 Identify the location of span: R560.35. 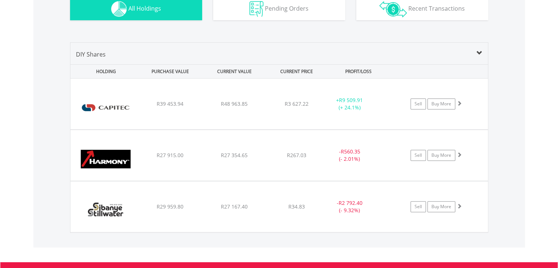
(350, 151).